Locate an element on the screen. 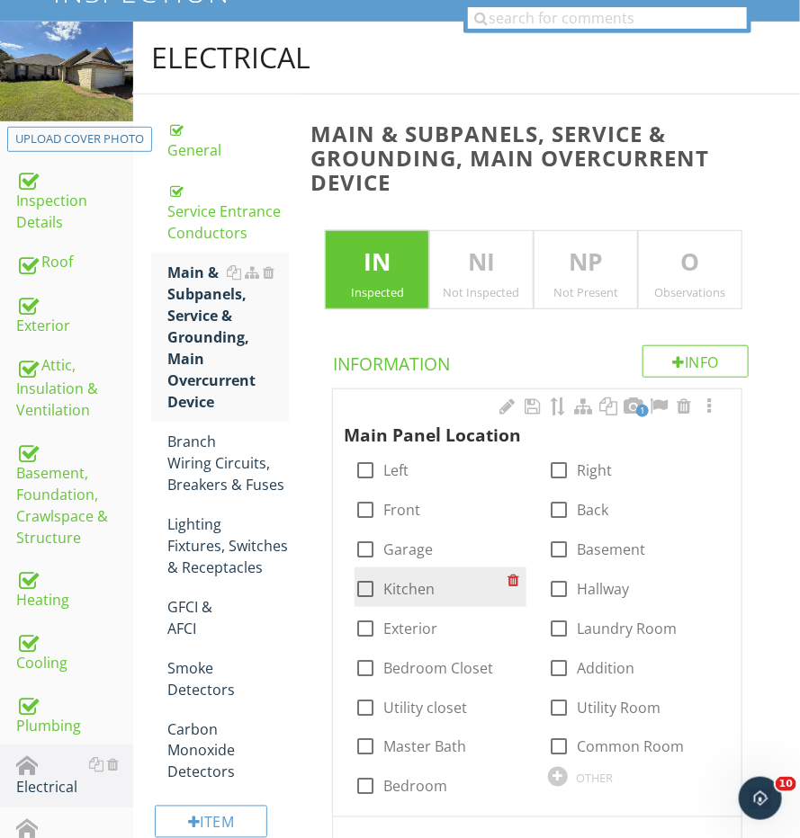 The width and height of the screenshot is (800, 838). label: Utility Room is located at coordinates (618, 708).